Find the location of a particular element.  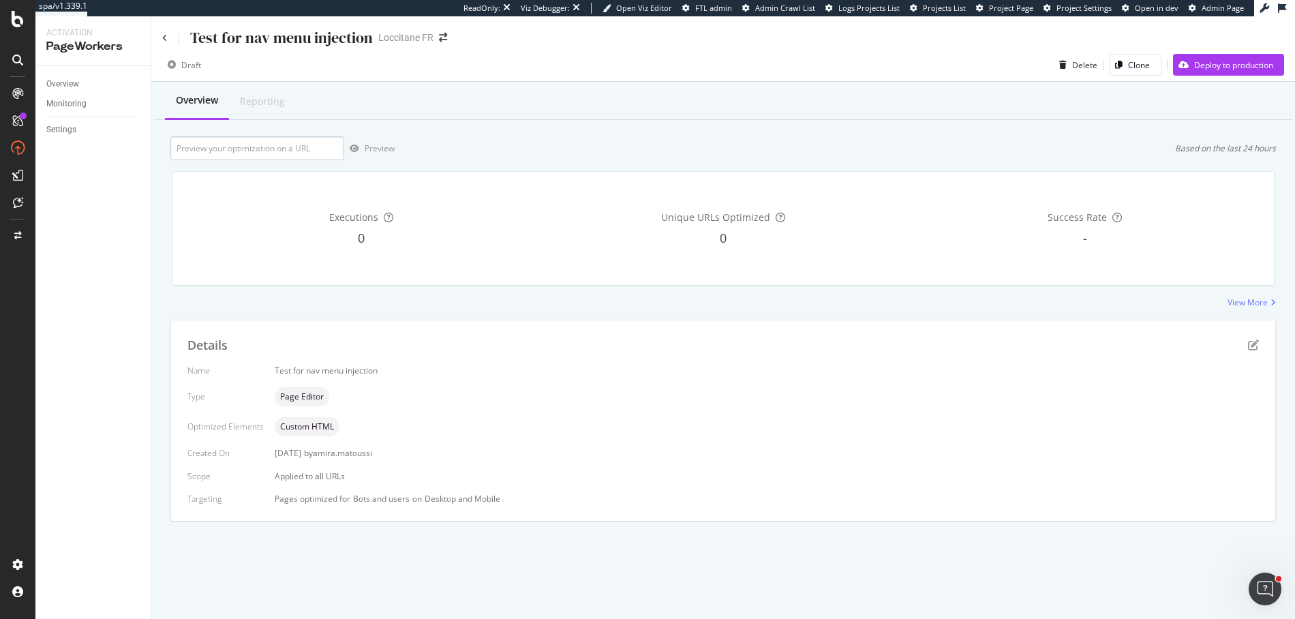

div: Optimized Elements is located at coordinates (226, 426).